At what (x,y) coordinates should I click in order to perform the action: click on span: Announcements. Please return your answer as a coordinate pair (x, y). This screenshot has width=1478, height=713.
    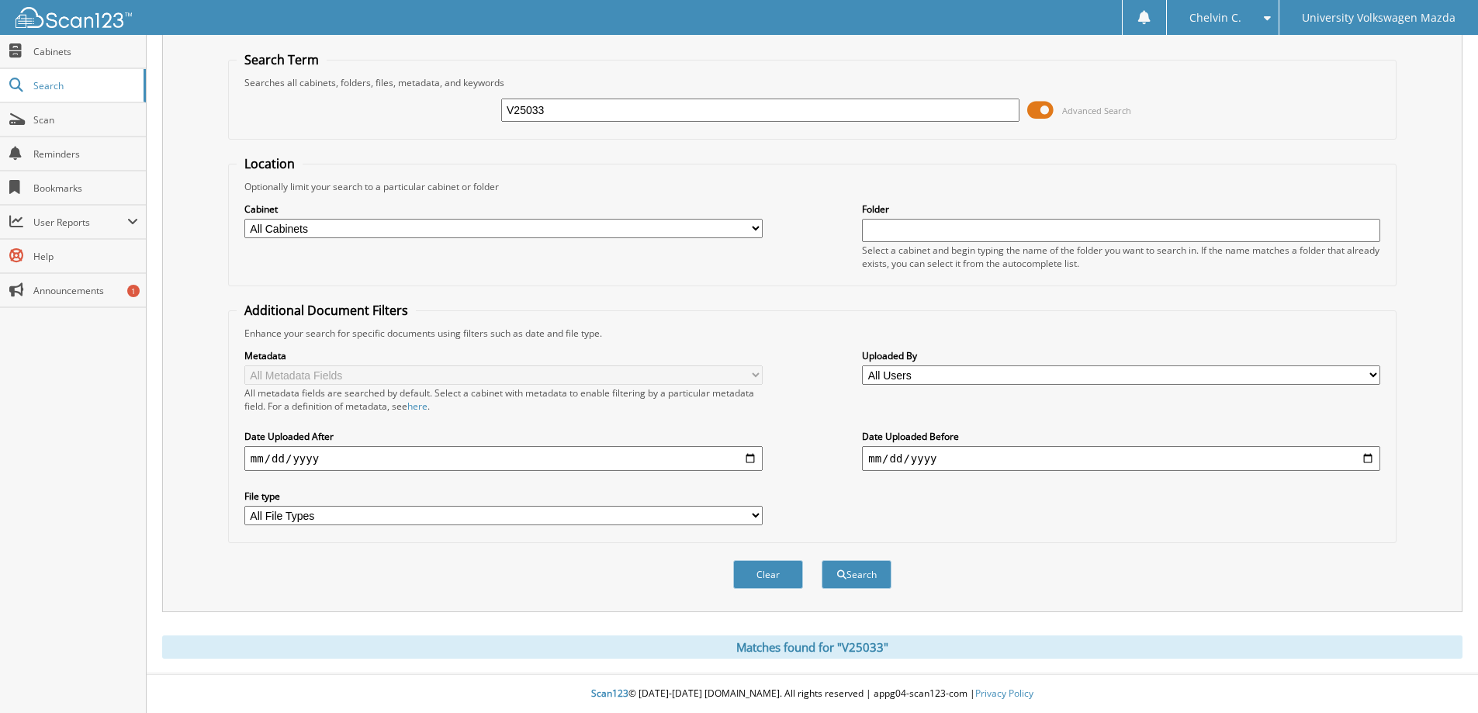
    Looking at the image, I should click on (85, 290).